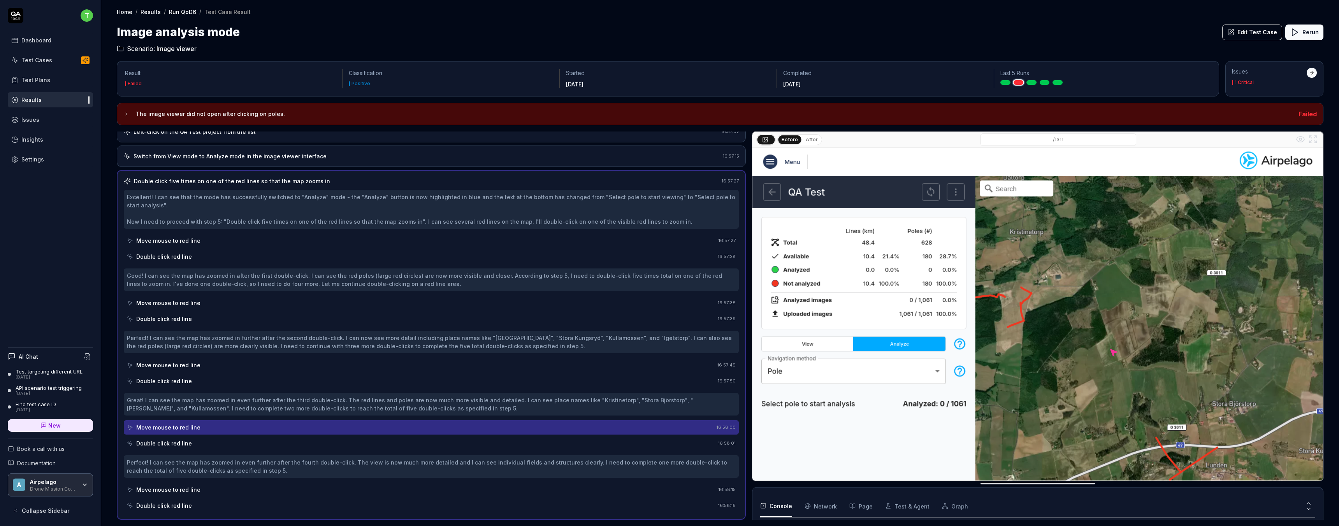 The image size is (1339, 526). What do you see at coordinates (156, 49) in the screenshot?
I see `a: Scenario:Image viewer` at bounding box center [156, 49].